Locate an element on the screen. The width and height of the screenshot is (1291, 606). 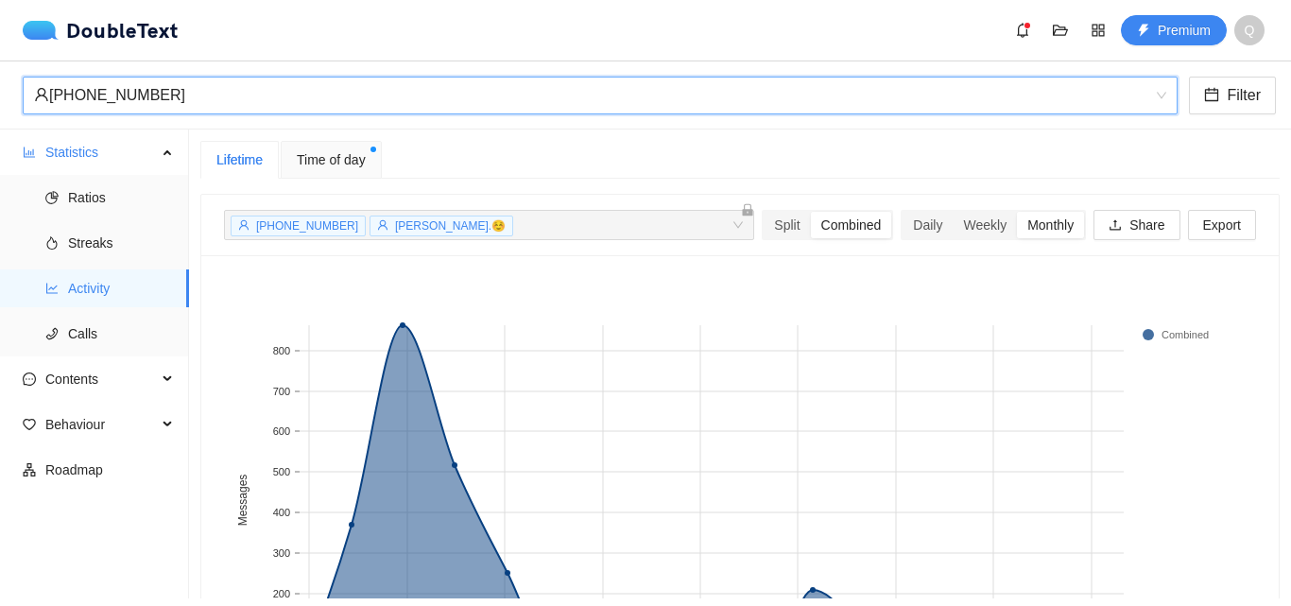
text: Messages is located at coordinates (243, 500).